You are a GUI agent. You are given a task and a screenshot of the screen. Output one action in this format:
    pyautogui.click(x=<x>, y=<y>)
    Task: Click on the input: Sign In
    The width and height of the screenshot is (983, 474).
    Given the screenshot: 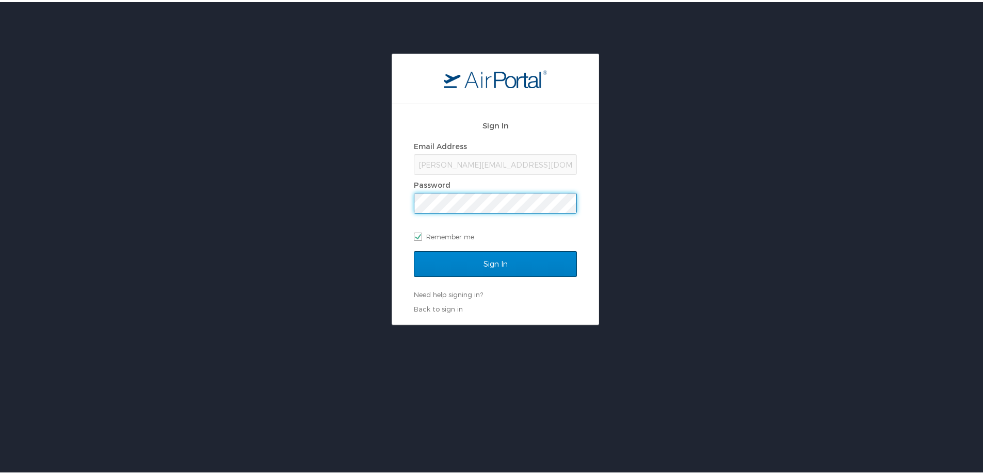 What is the action you would take?
    pyautogui.click(x=496, y=262)
    